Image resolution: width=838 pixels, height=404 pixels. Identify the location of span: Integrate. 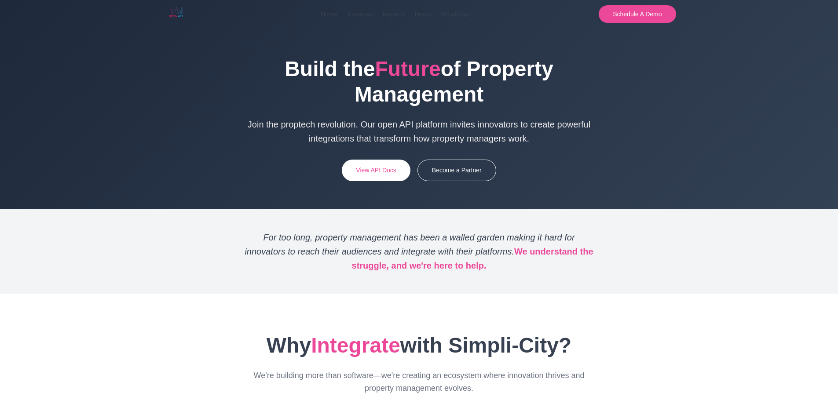
(356, 345).